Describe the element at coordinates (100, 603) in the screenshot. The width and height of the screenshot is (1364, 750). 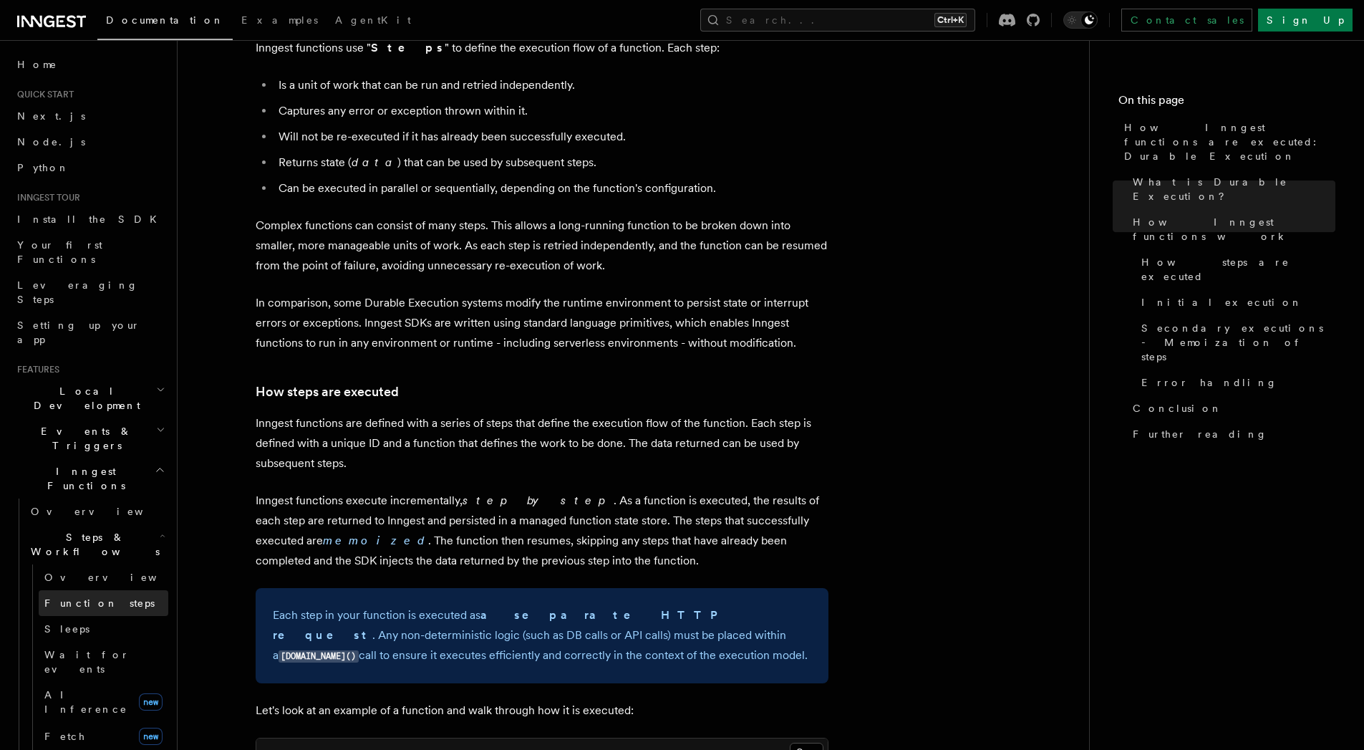
I see `span: Function steps` at that location.